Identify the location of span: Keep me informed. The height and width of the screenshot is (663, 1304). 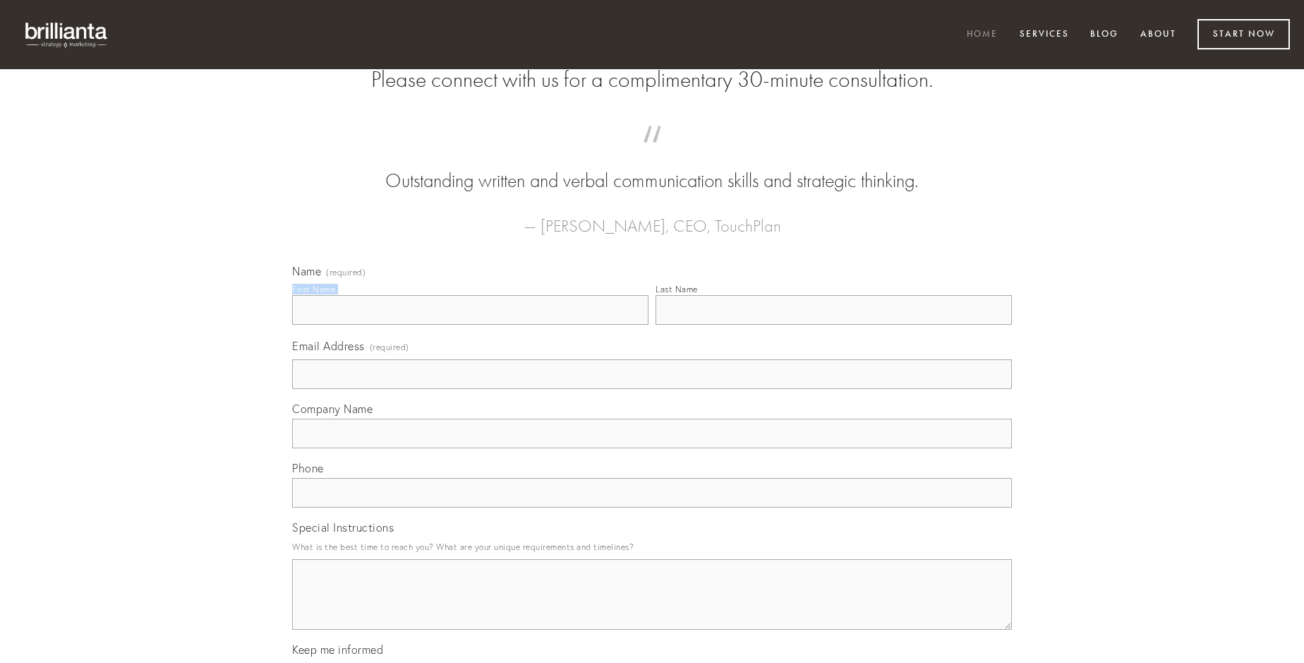
(337, 649).